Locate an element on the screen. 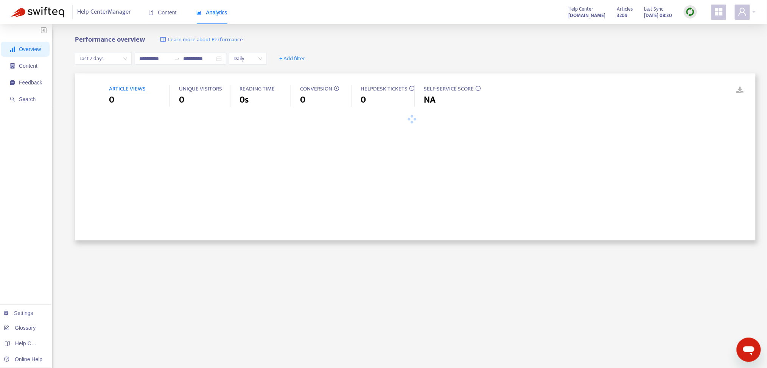  span: Overview is located at coordinates (30, 49).